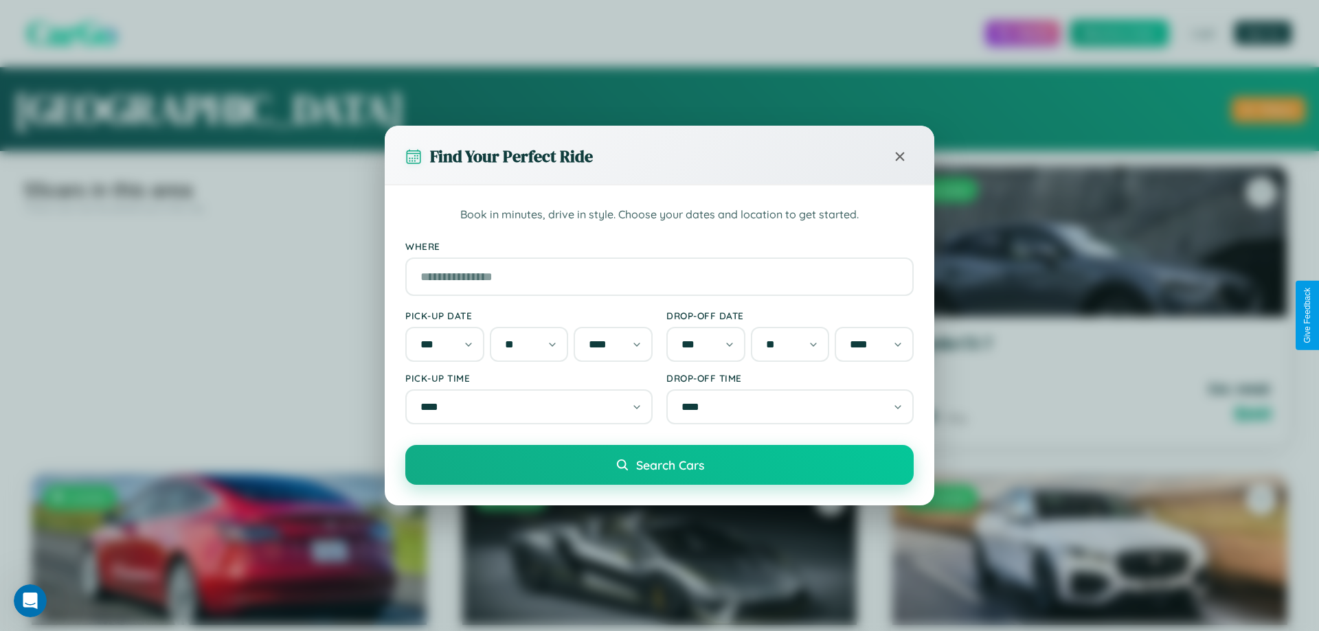  Describe the element at coordinates (790, 378) in the screenshot. I see `label: Drop-off Time` at that location.